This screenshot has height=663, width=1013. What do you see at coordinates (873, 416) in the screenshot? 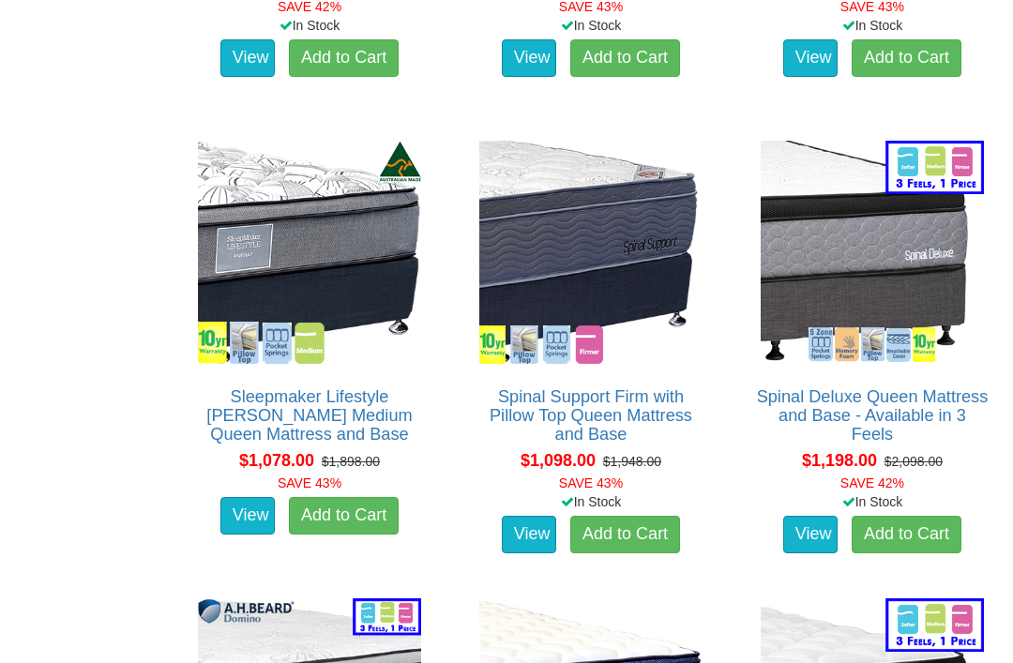
I see `a: Spinal Deluxe Queen Mattress and Base - Available in 3 Feels` at bounding box center [873, 416].